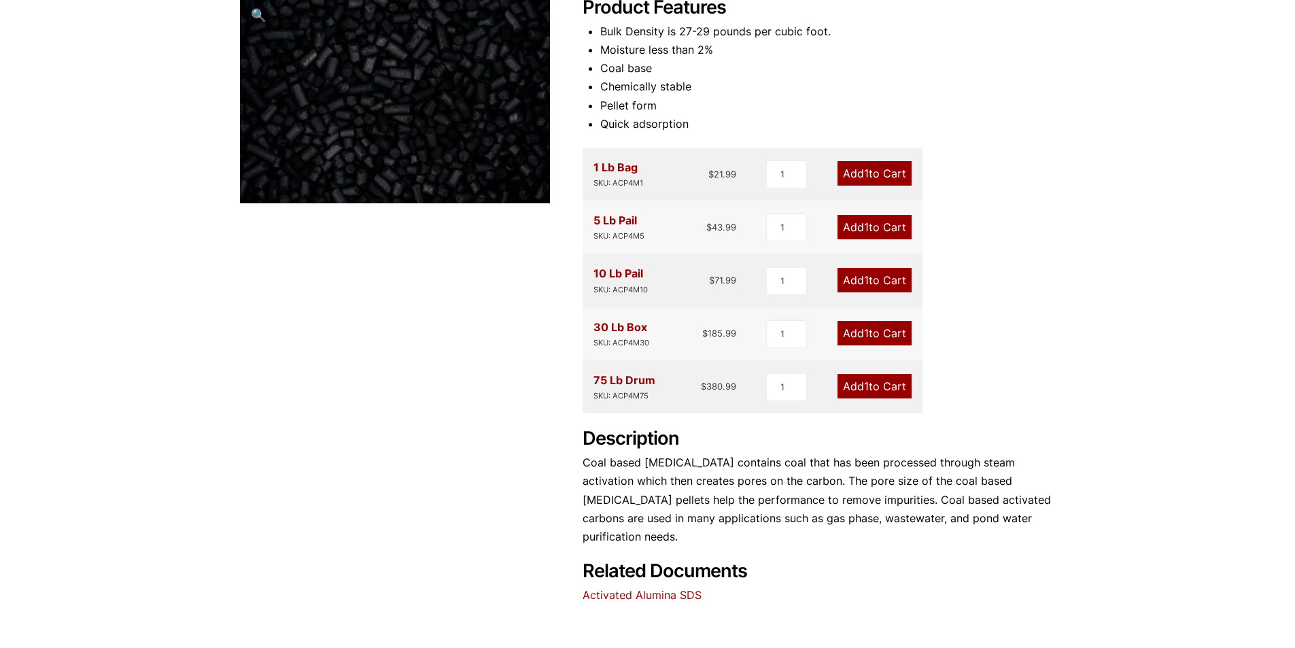  What do you see at coordinates (621, 290) in the screenshot?
I see `div: SKU: ACP4M10` at bounding box center [621, 290].